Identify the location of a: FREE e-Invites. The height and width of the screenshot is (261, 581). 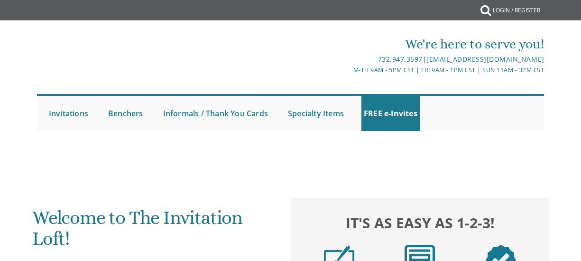
(390, 113).